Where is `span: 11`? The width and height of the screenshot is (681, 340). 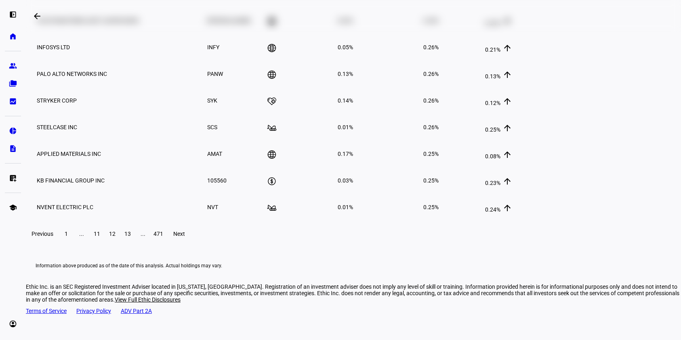 span: 11 is located at coordinates (97, 234).